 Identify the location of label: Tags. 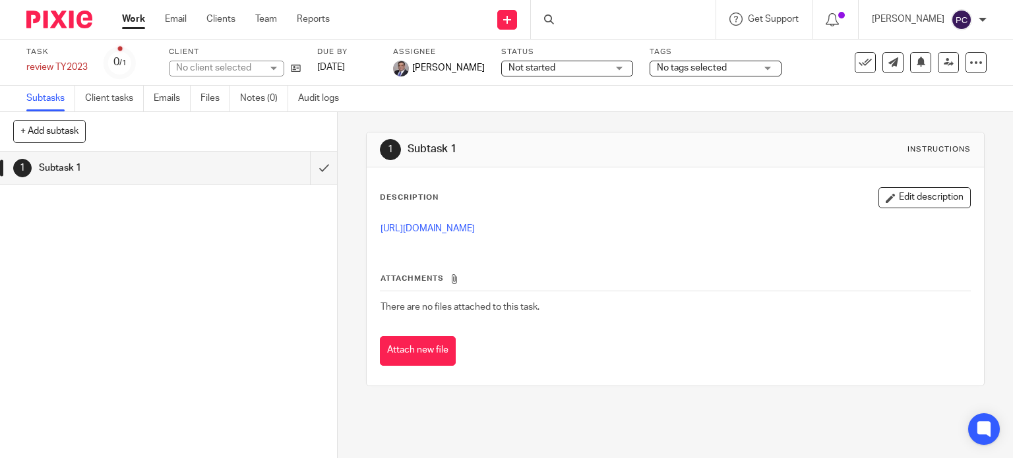
(715, 52).